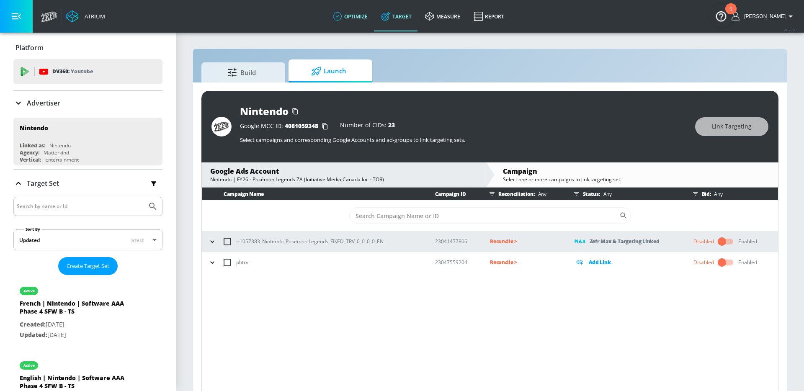  I want to click on div: Search CID Name or Number, so click(490, 216).